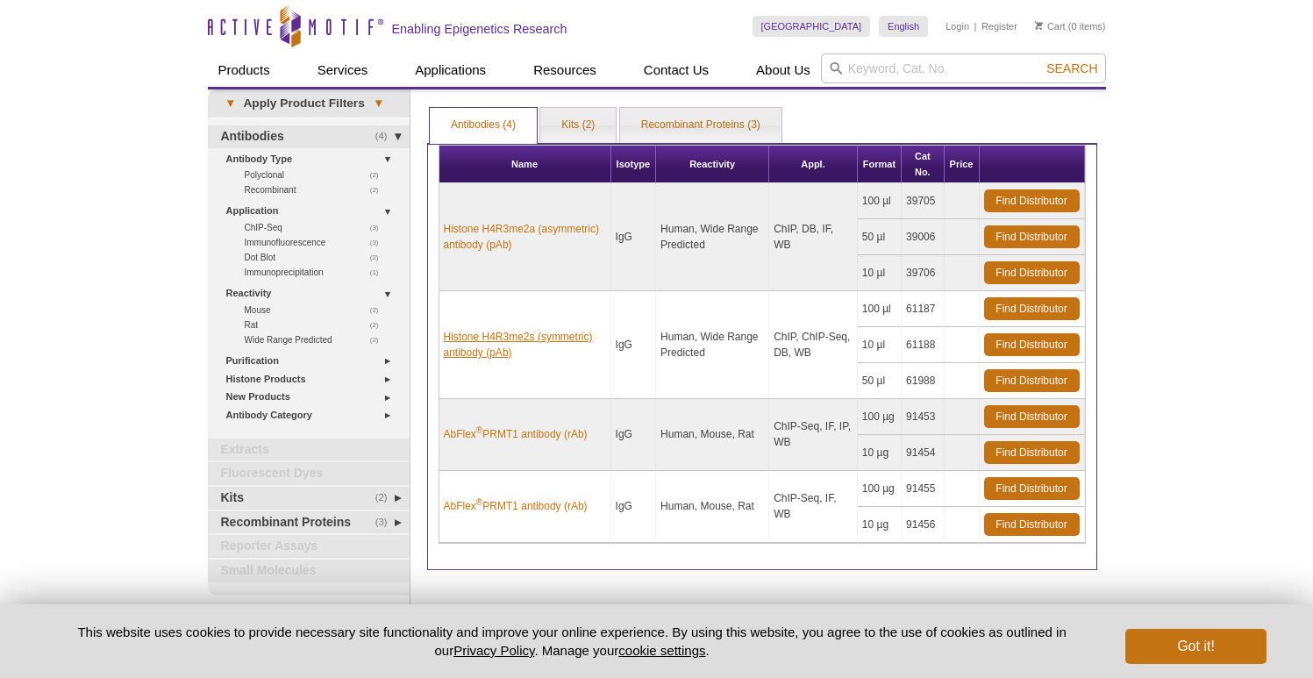 Image resolution: width=1313 pixels, height=678 pixels. What do you see at coordinates (1039, 25) in the screenshot?
I see `img: Your Cart` at bounding box center [1039, 25].